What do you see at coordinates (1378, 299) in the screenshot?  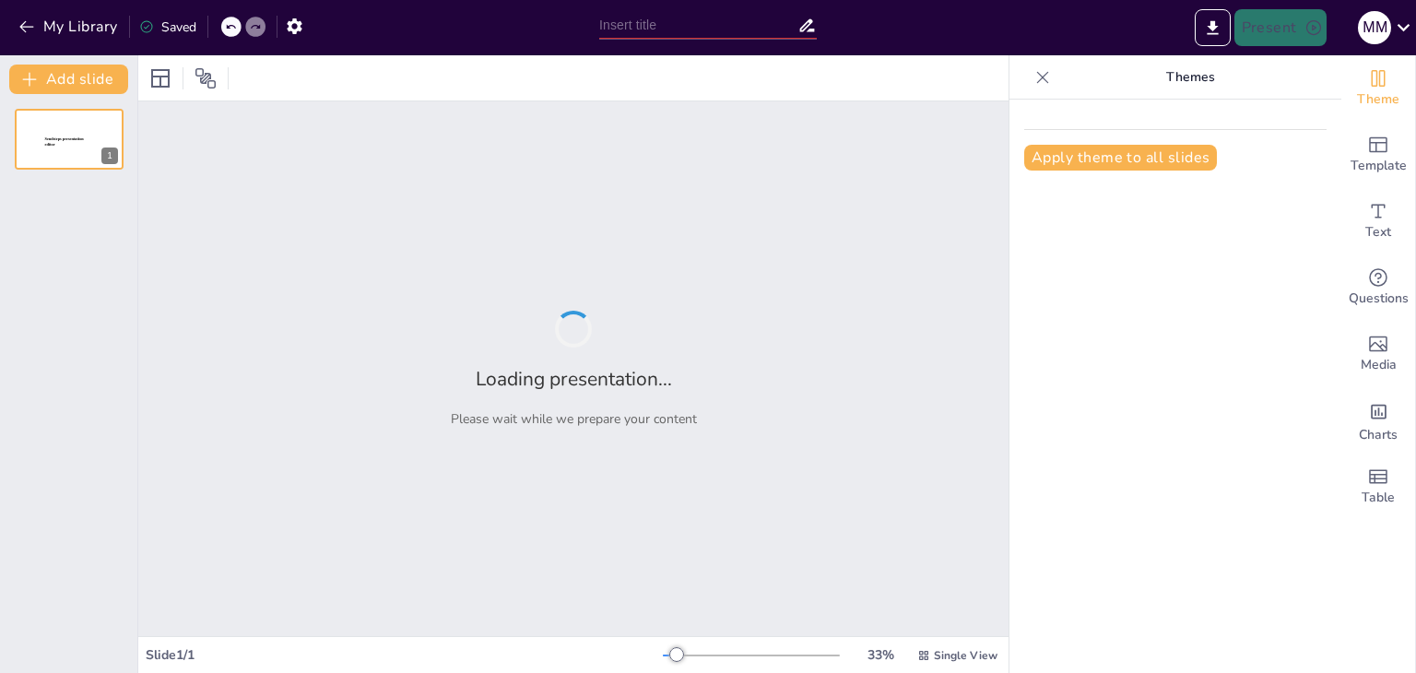 I see `span: Questions` at bounding box center [1378, 299].